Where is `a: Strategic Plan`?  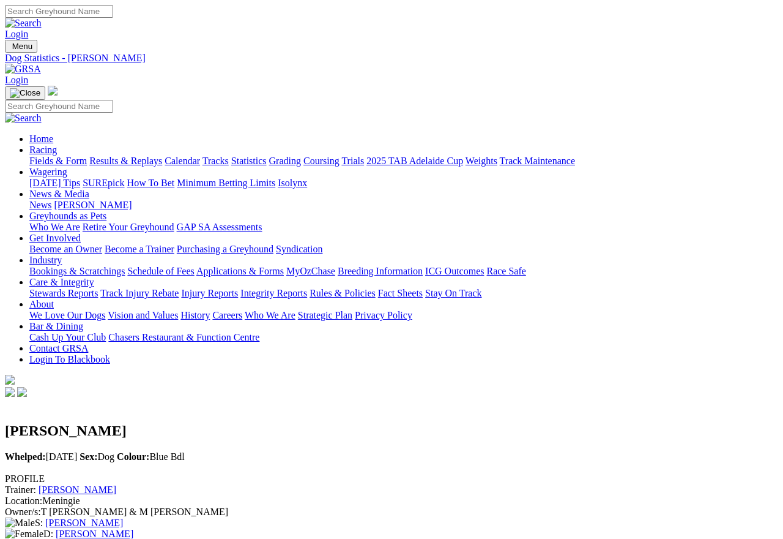
a: Strategic Plan is located at coordinates (325, 315).